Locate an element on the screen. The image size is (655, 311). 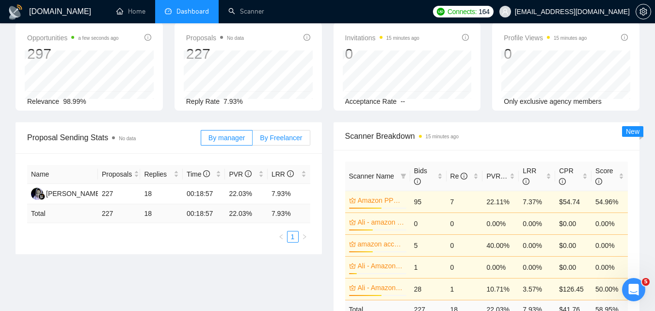
div: 227 is located at coordinates (215, 54).